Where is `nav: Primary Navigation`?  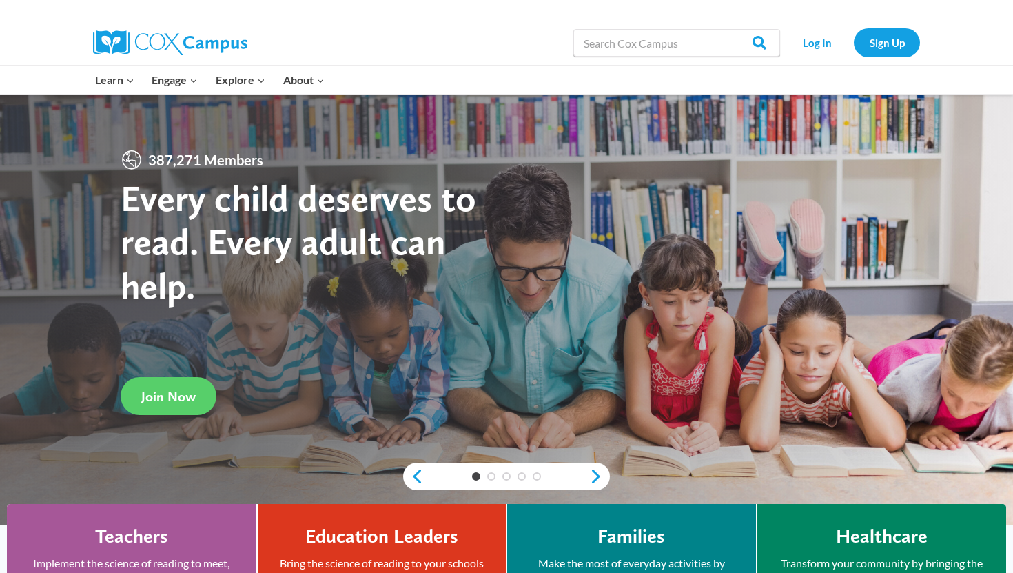
nav: Primary Navigation is located at coordinates (209, 80).